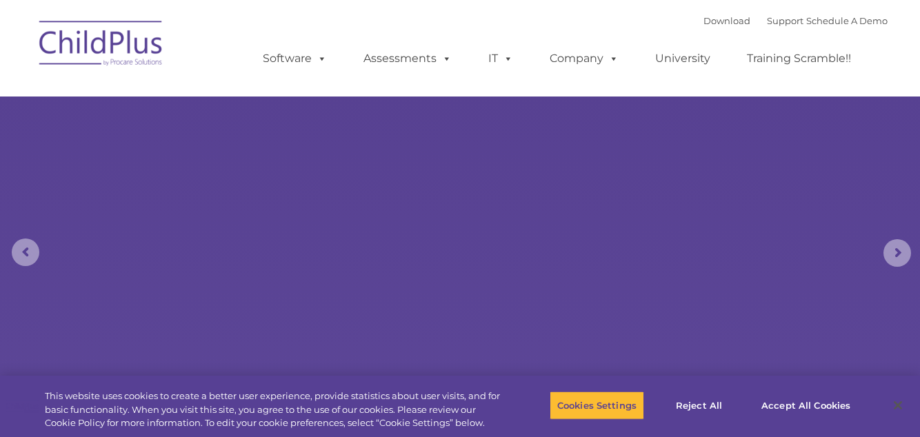 Image resolution: width=920 pixels, height=437 pixels. I want to click on a: Company, so click(584, 59).